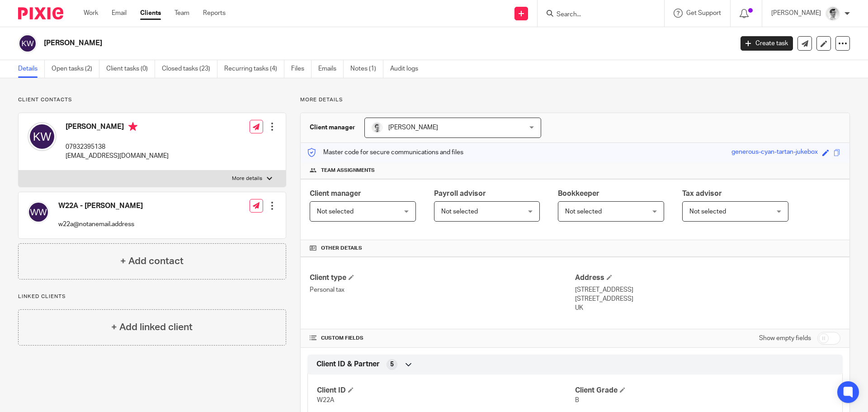 The image size is (868, 412). What do you see at coordinates (331, 69) in the screenshot?
I see `a: Emails` at bounding box center [331, 69].